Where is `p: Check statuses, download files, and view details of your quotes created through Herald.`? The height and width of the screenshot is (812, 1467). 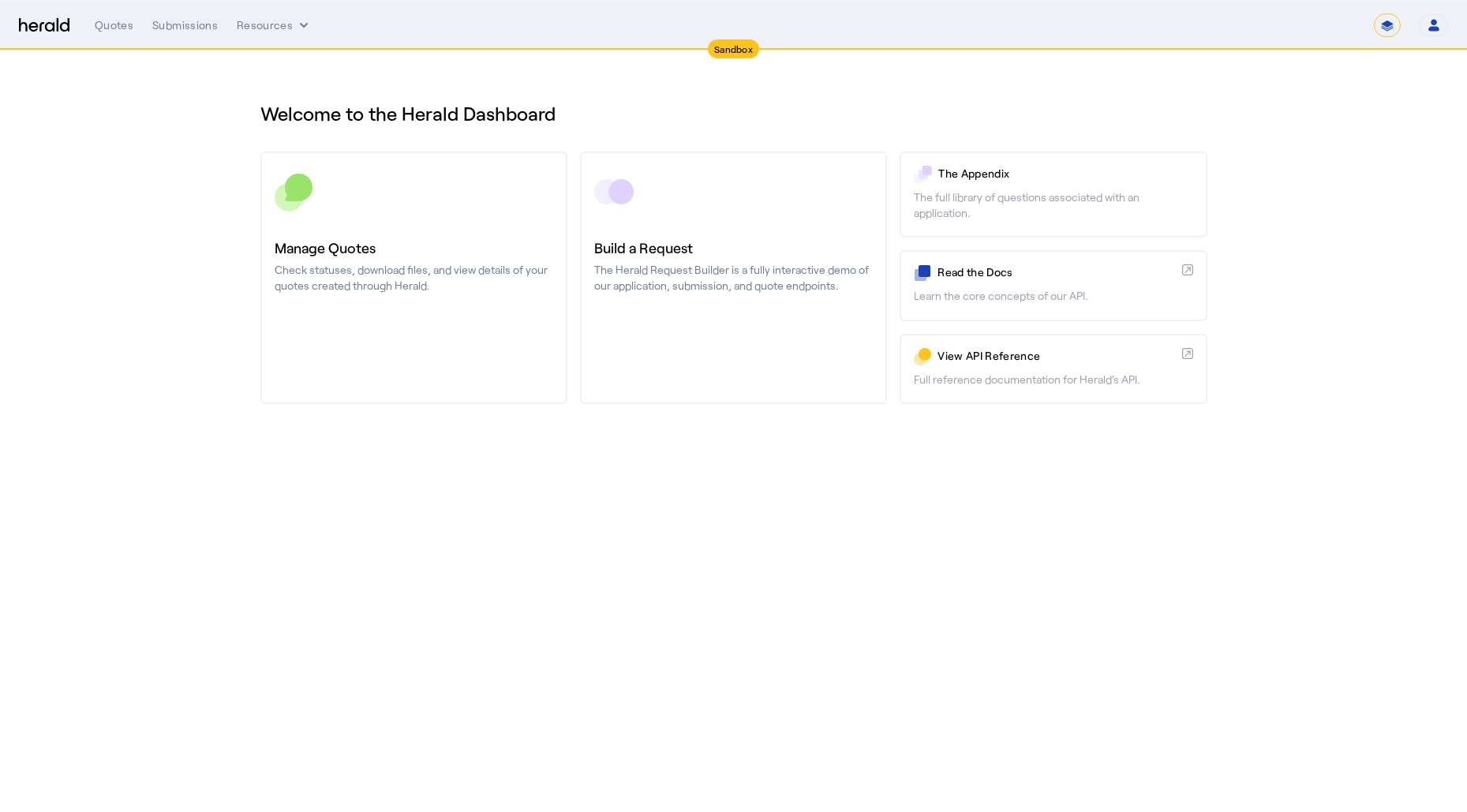 p: Check statuses, download files, and view details of your quotes created through Herald. is located at coordinates (413, 278).